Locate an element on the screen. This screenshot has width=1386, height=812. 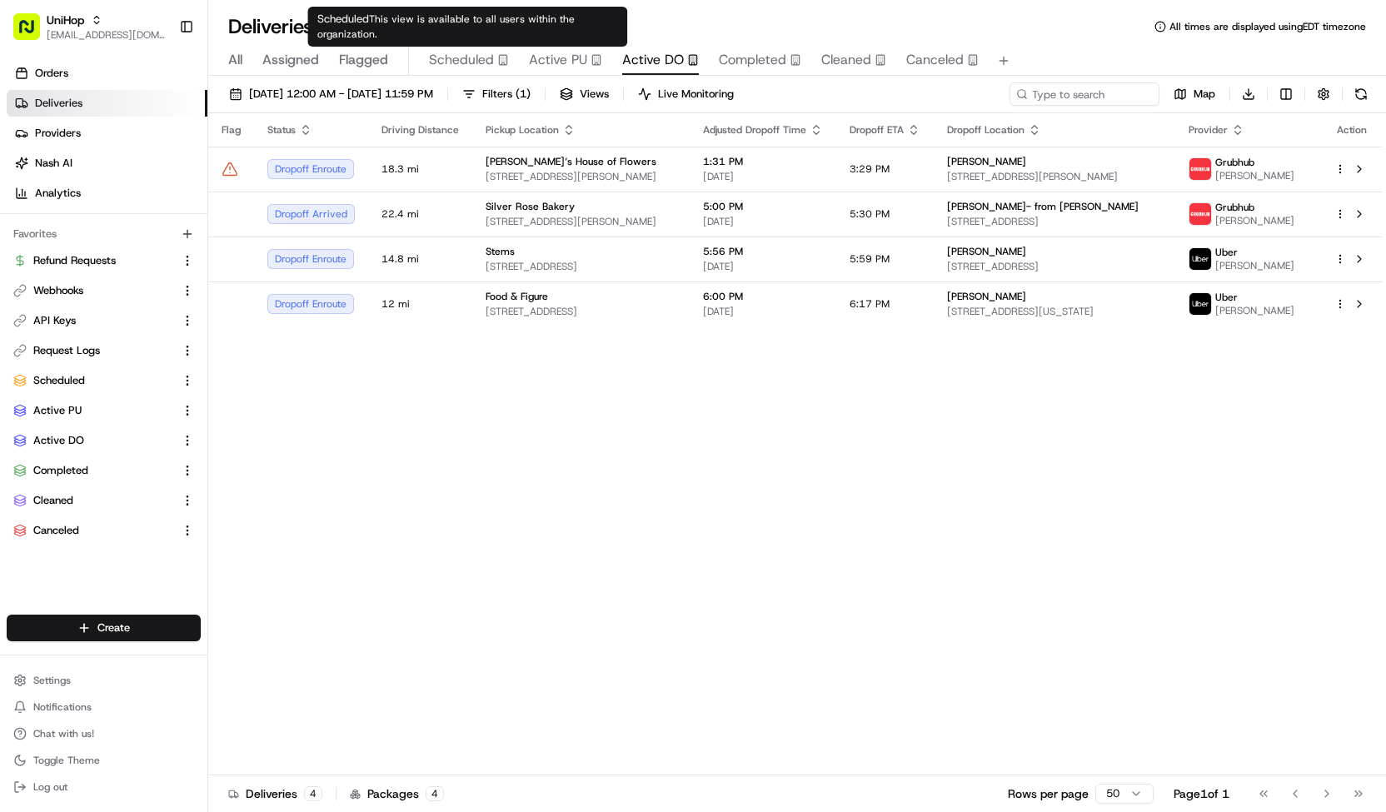
span: Dropoff Location is located at coordinates (986, 130).